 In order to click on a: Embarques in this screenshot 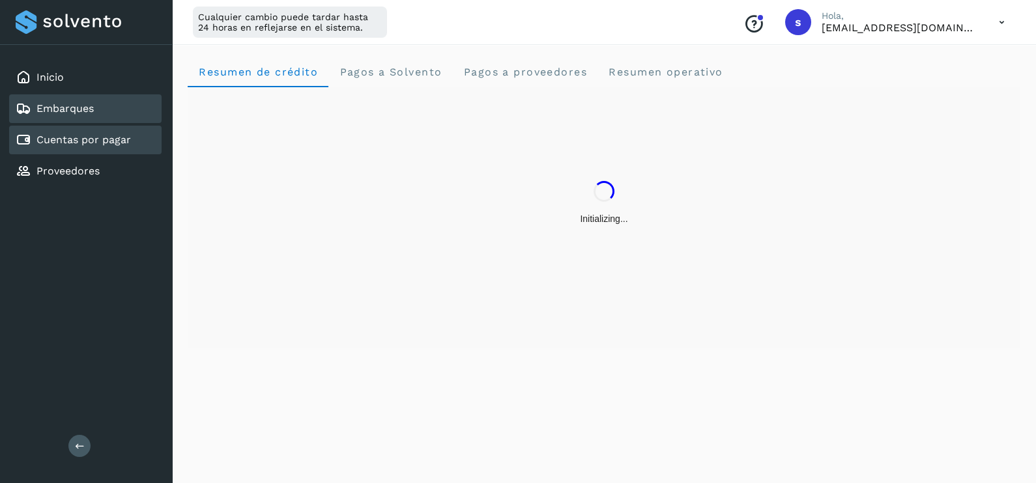, I will do `click(65, 108)`.